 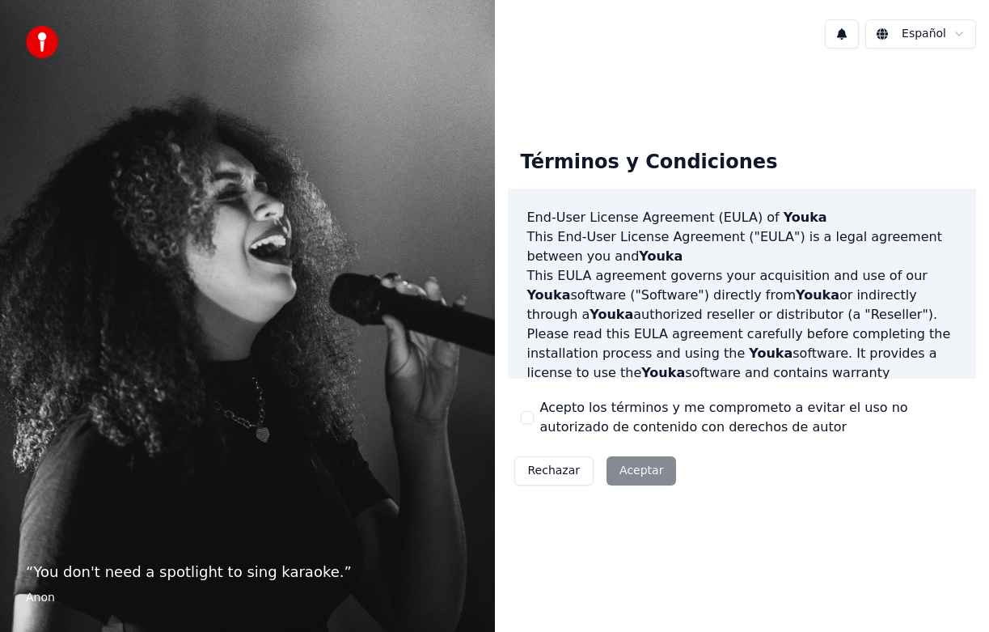 What do you see at coordinates (752, 417) in the screenshot?
I see `label: Acepto los términos y me comprometo a evitar el uso no autorizado de contenido con derechos de autor` at bounding box center [752, 417].